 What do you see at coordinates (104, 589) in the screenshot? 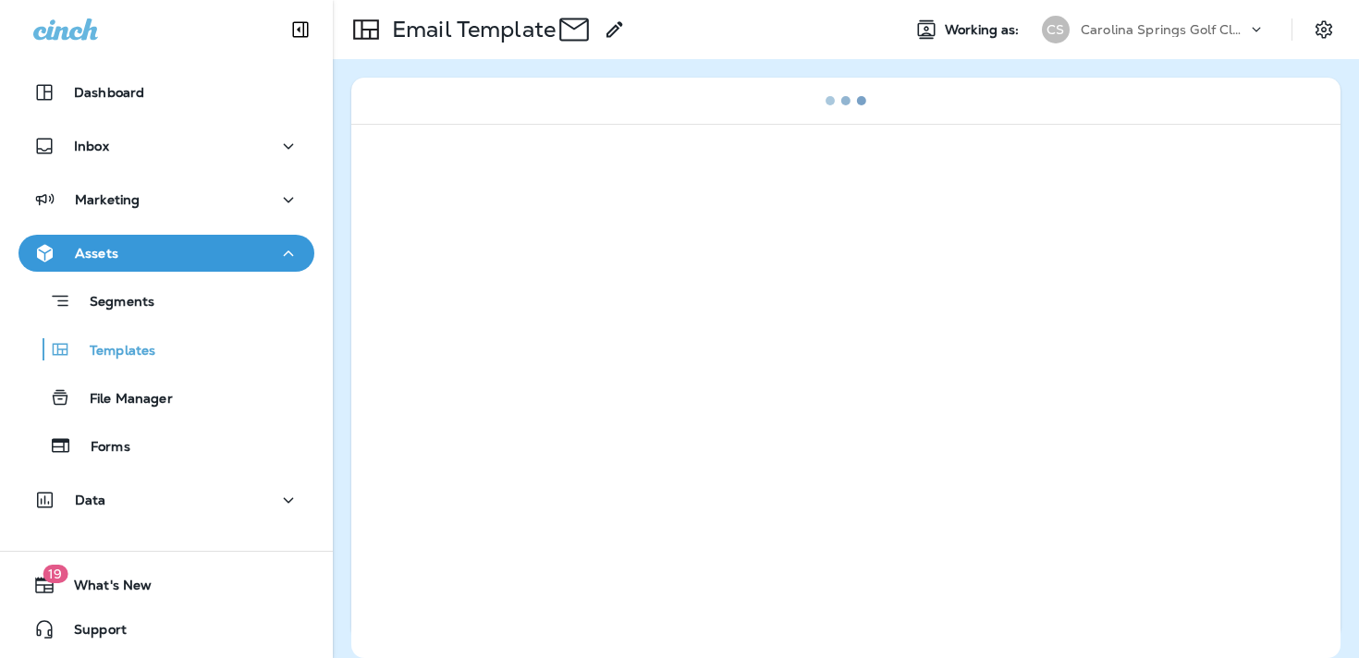
I see `span: What's New` at bounding box center [104, 589].